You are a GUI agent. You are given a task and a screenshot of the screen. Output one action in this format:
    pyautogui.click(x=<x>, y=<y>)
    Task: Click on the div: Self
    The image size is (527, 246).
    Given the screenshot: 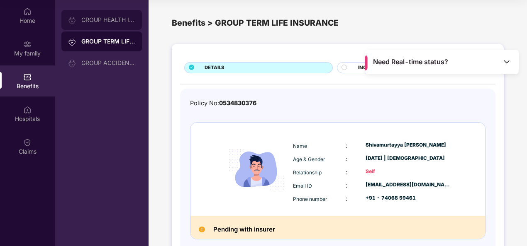 What is the action you would take?
    pyautogui.click(x=408, y=172)
    